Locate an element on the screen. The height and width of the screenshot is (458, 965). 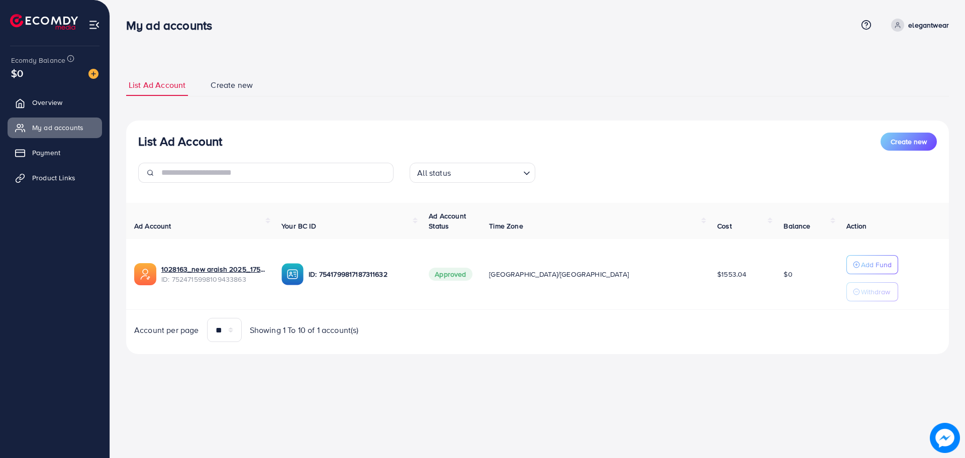
h3: My ad accounts is located at coordinates (173, 25).